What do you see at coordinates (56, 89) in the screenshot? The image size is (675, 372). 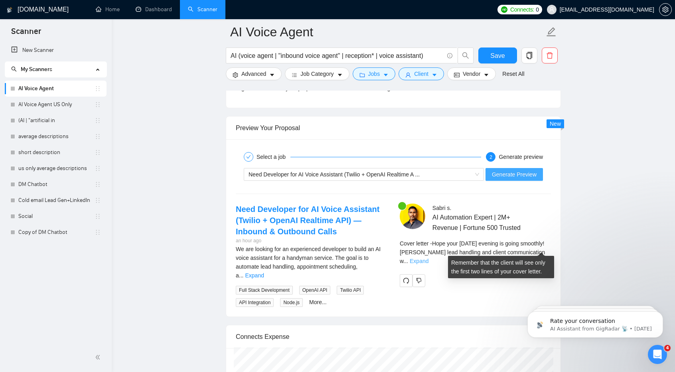 I see `a: AI Voice Agent` at bounding box center [56, 89].